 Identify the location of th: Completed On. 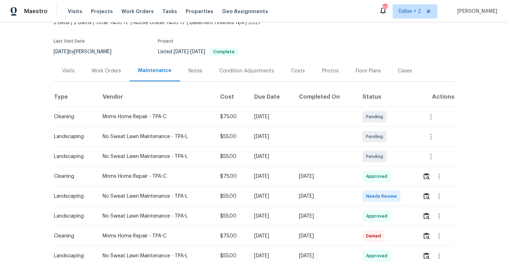
(325, 97).